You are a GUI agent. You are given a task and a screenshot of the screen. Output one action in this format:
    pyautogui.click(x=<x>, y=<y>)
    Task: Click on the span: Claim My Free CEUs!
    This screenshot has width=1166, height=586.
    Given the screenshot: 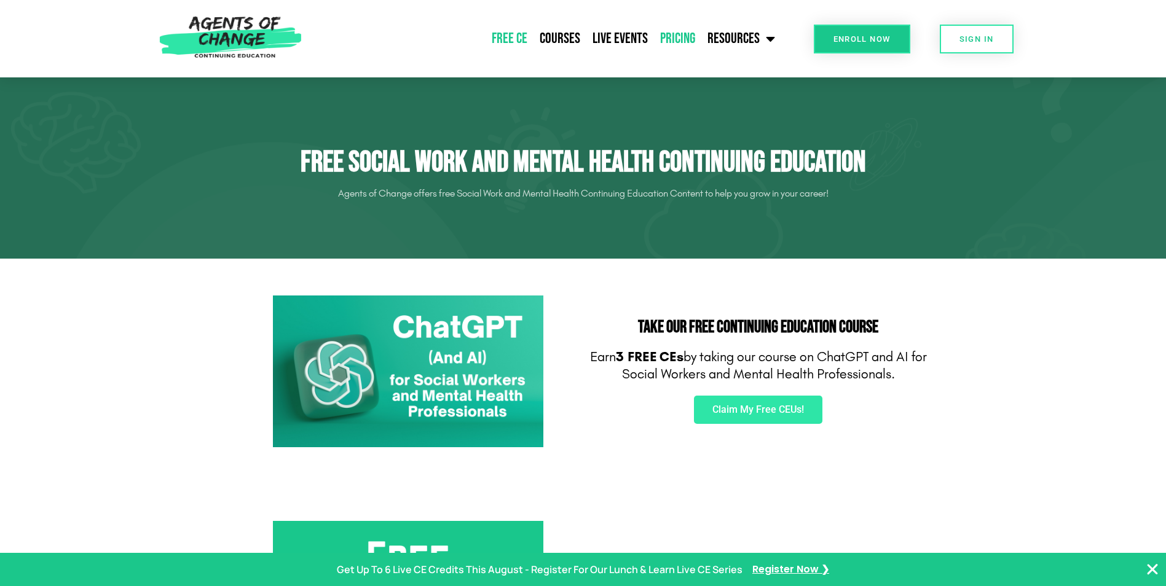 What is the action you would take?
    pyautogui.click(x=758, y=410)
    